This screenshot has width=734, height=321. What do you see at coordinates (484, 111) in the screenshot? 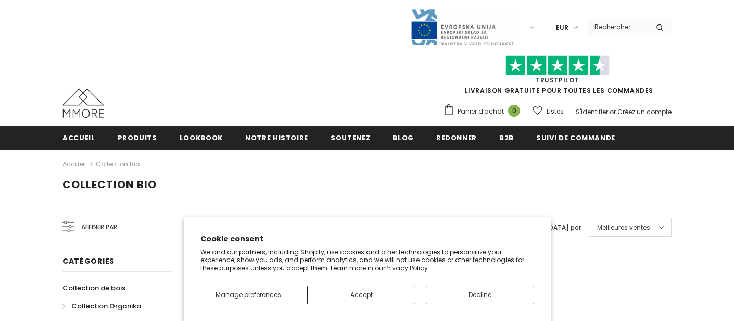
I see `a: Panier d'achat 0` at bounding box center [484, 111].